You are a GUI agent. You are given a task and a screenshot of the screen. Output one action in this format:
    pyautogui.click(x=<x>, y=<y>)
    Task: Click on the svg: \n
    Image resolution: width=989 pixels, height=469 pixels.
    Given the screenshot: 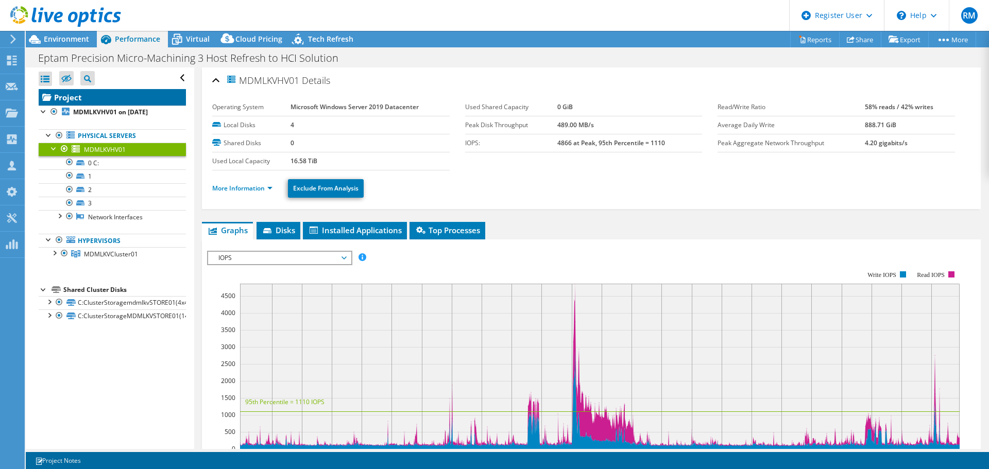 What is the action you would take?
    pyautogui.click(x=901, y=15)
    